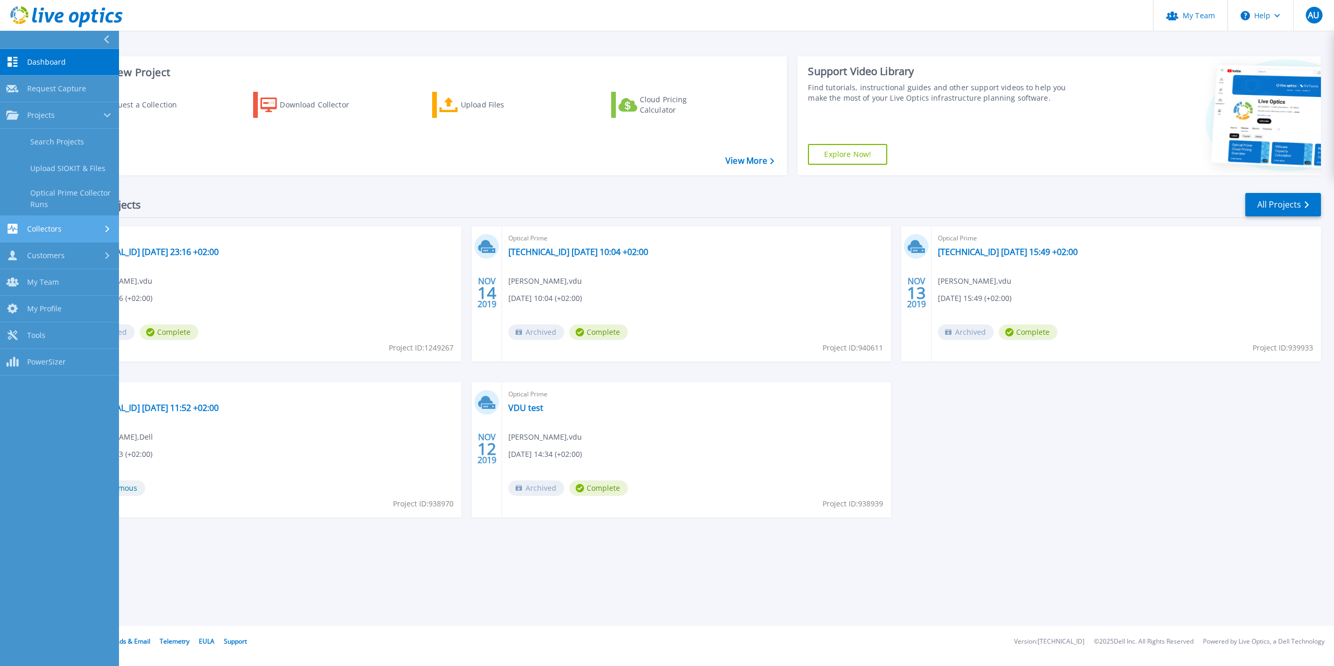 The image size is (1334, 666). I want to click on a: Request a Collection, so click(132, 105).